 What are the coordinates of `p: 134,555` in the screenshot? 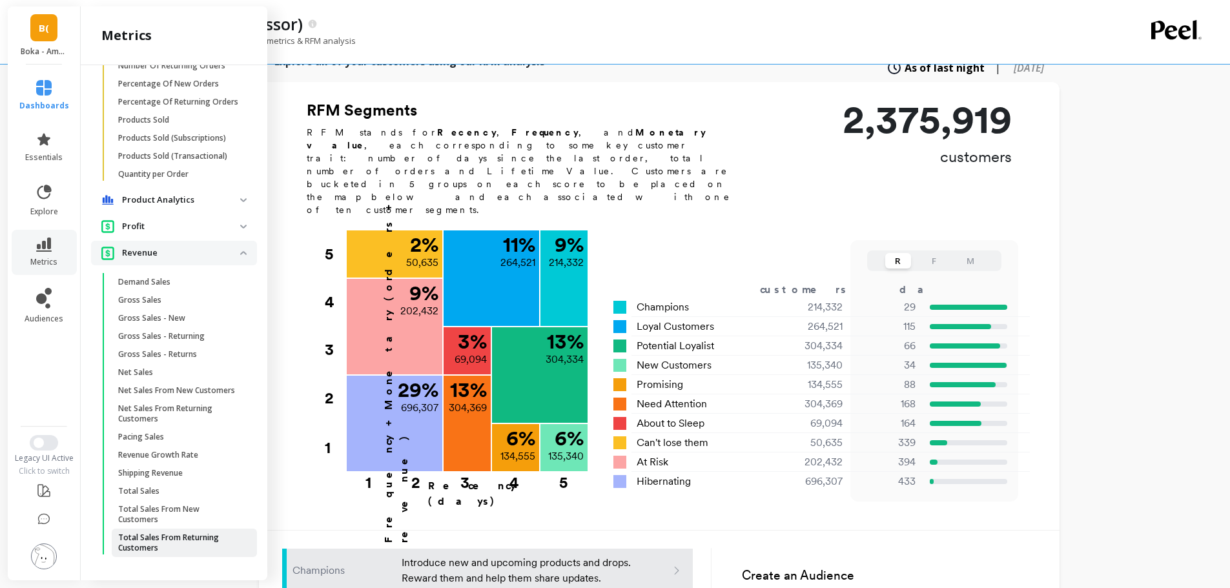 It's located at (518, 457).